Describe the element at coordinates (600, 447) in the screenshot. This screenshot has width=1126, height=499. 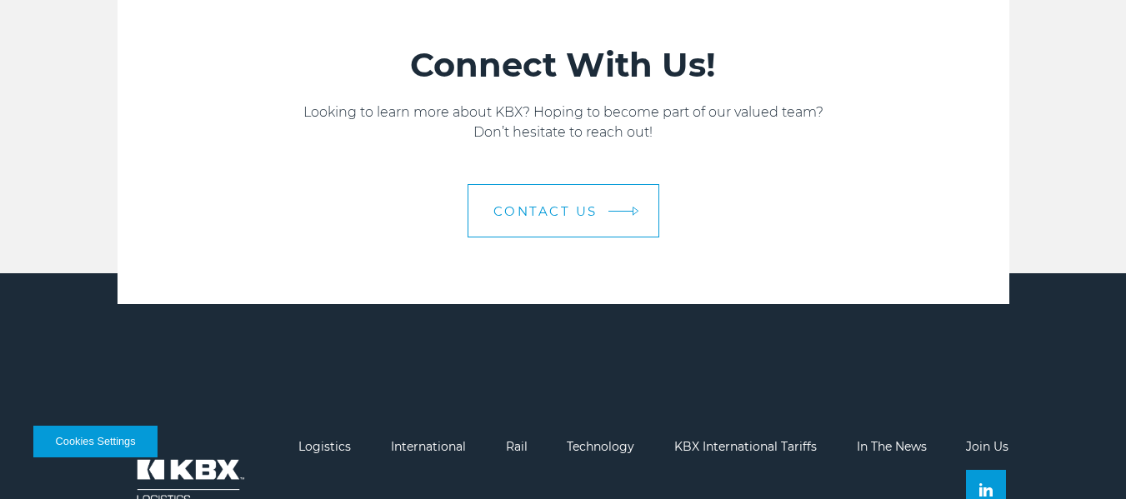
I see `a: Technology` at that location.